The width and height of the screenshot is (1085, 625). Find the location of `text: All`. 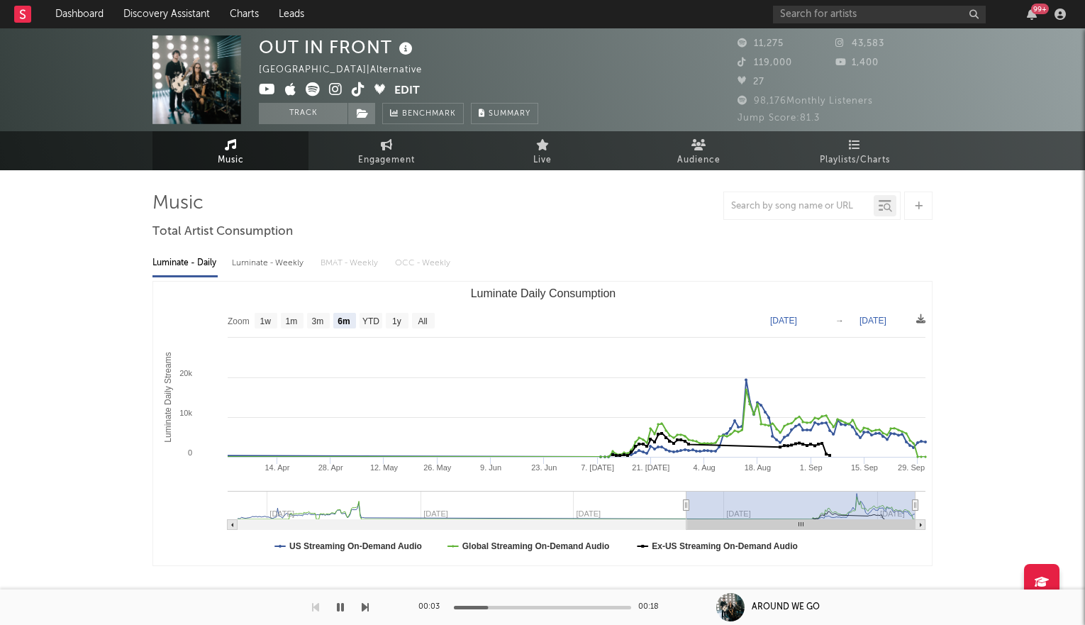

text: All is located at coordinates (422, 321).